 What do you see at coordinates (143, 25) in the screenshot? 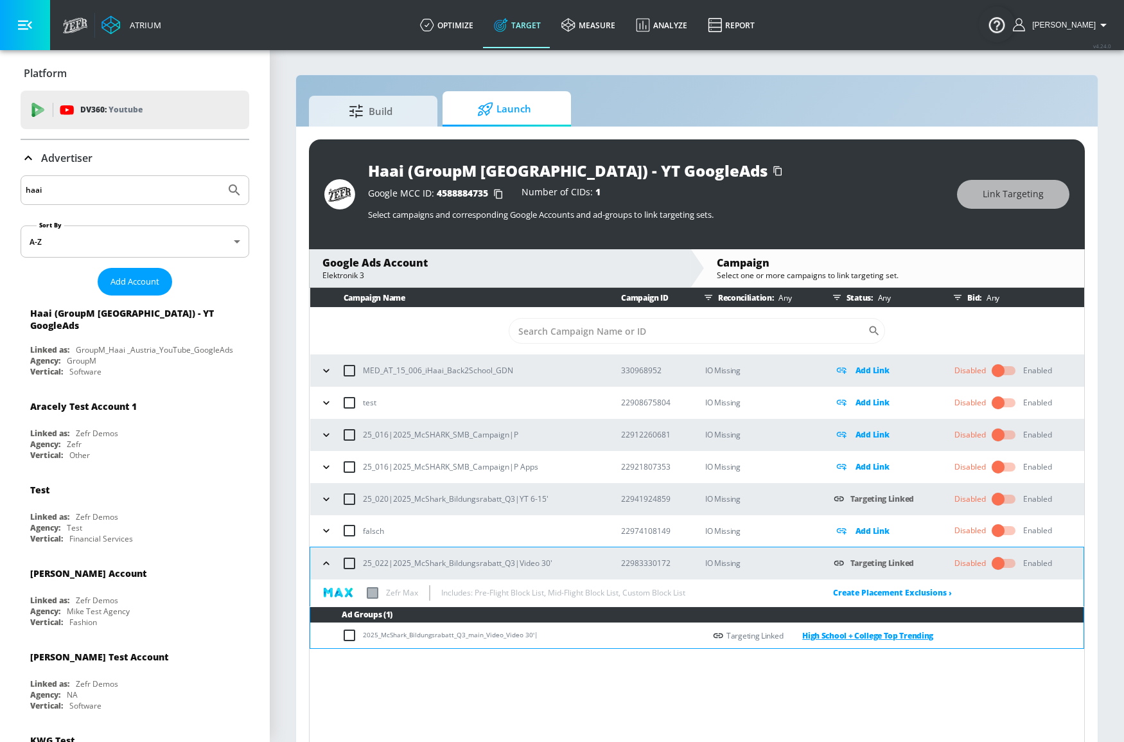
I see `div: Atrium` at bounding box center [143, 25].